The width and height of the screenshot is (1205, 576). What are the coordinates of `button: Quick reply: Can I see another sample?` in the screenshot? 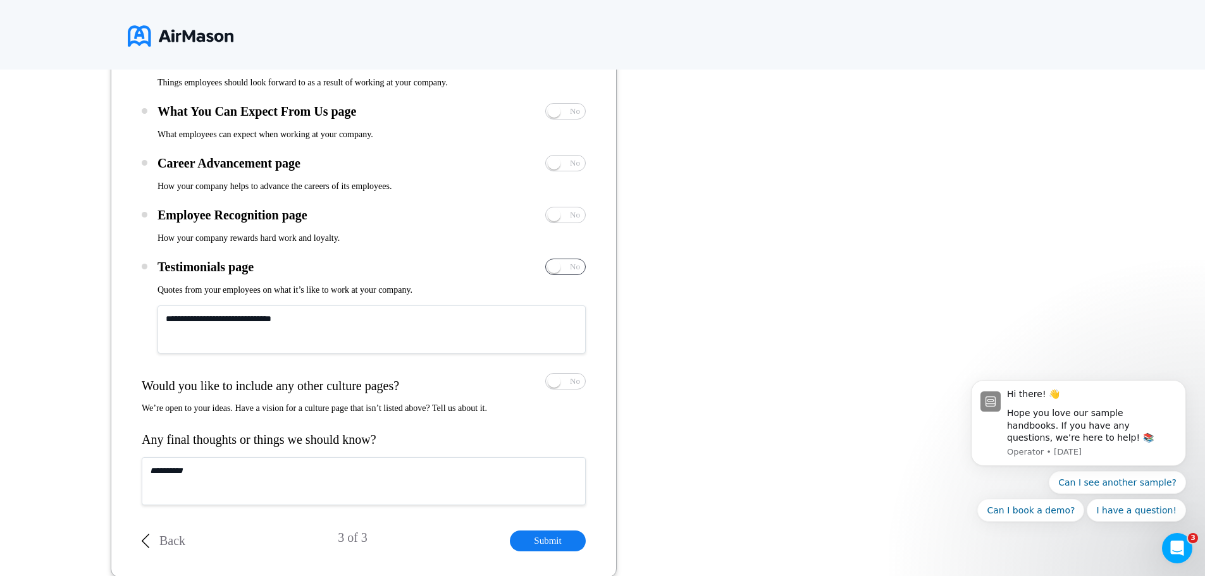 It's located at (165, 118).